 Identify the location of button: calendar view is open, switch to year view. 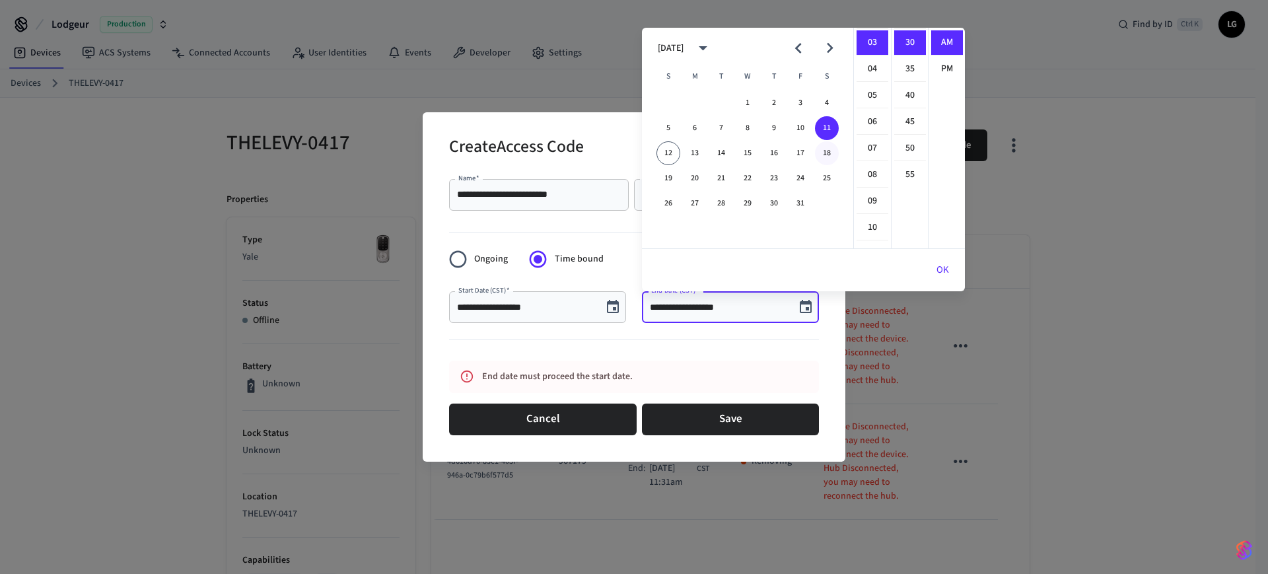
(703, 48).